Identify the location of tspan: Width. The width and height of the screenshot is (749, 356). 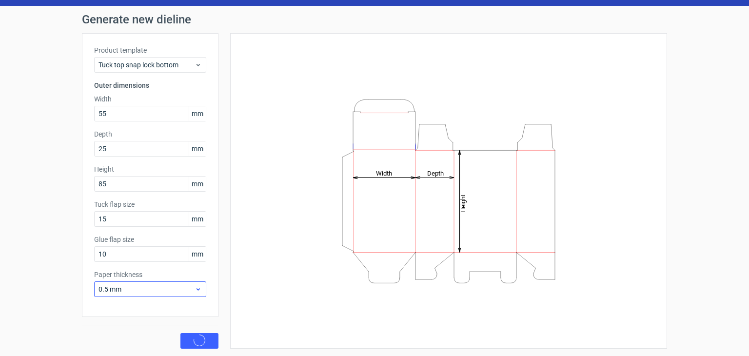
(384, 173).